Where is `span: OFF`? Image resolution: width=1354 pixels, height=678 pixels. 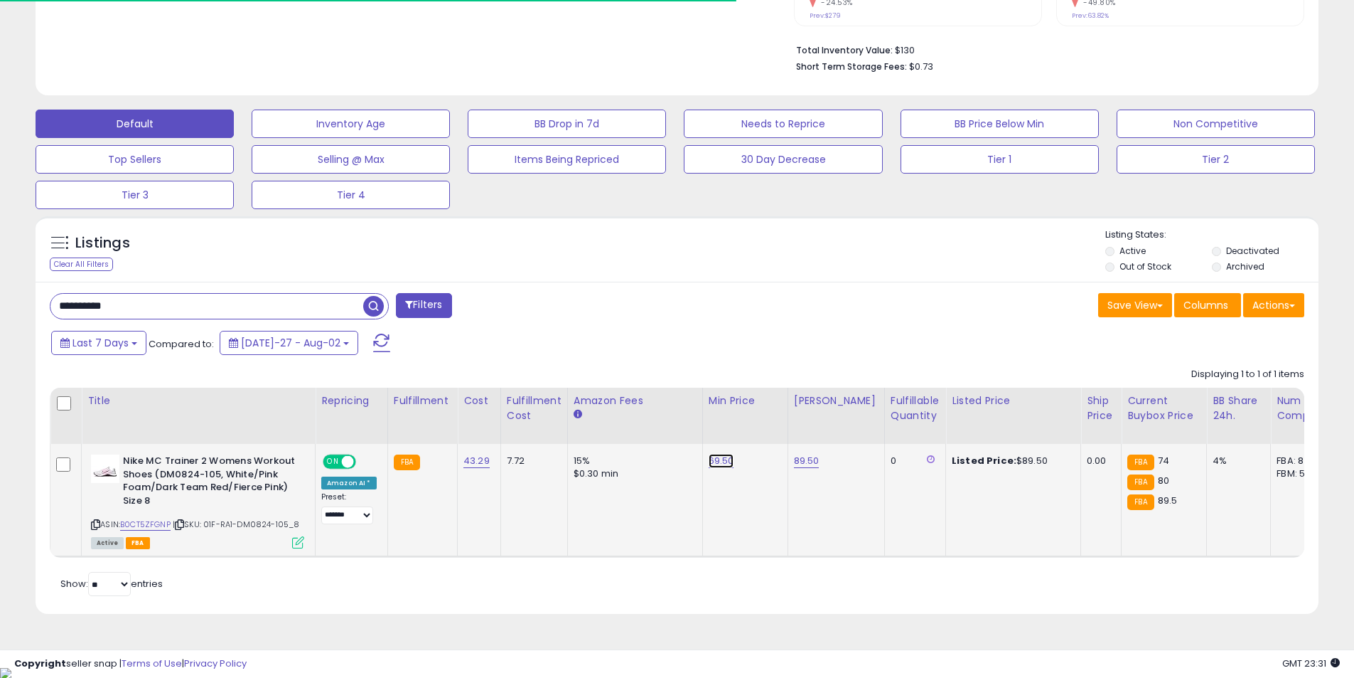
span: OFF is located at coordinates (365, 461).